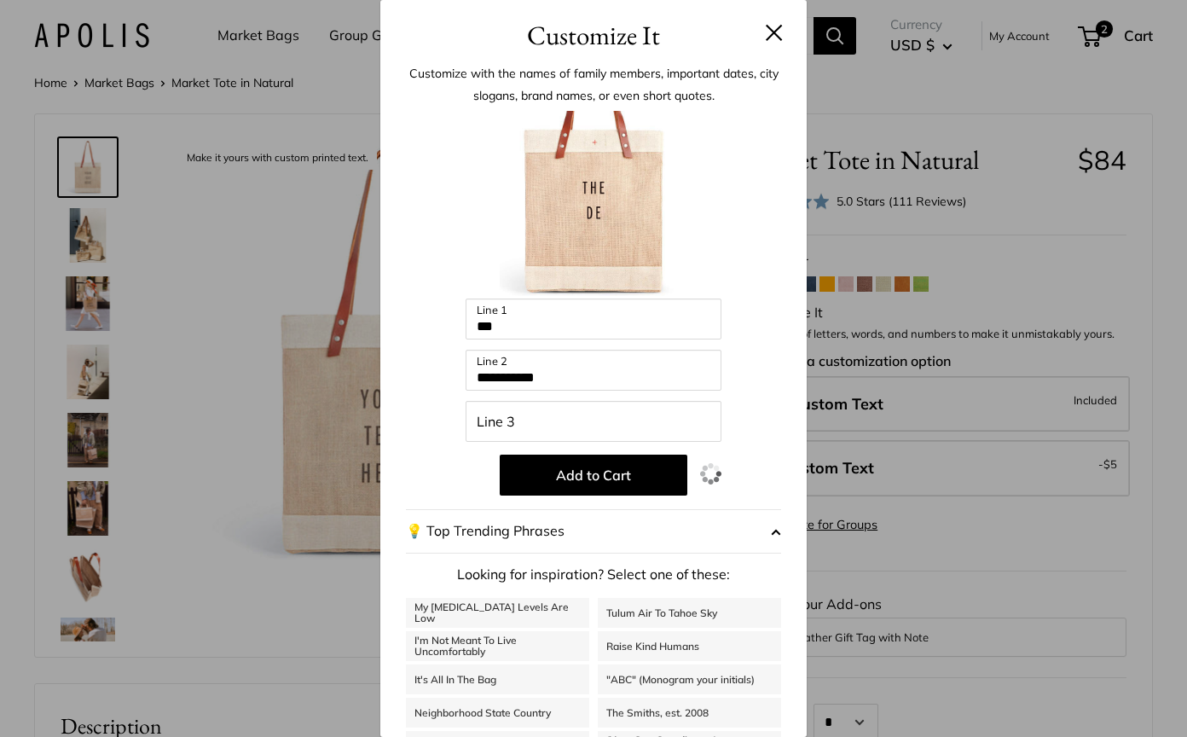  I want to click on a: Neighborhood State Country, so click(497, 712).